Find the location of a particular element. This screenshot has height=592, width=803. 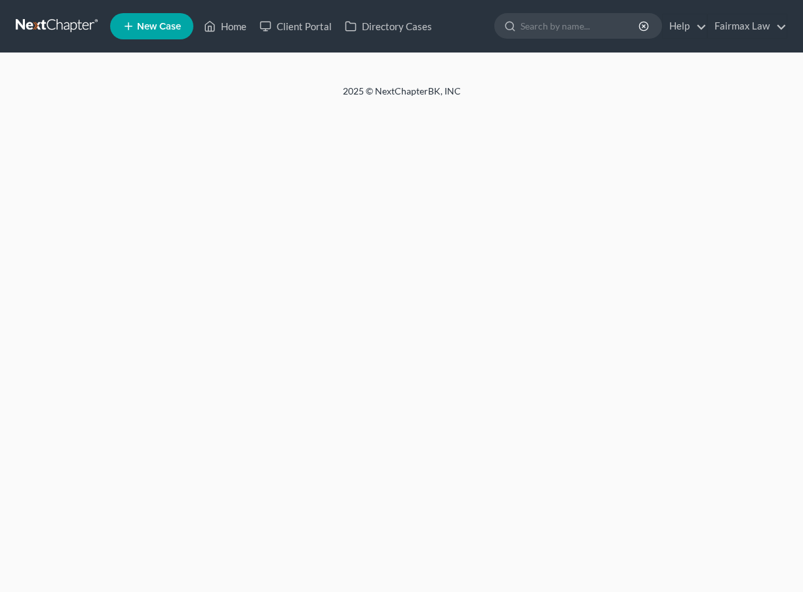

a: Help is located at coordinates (685, 26).